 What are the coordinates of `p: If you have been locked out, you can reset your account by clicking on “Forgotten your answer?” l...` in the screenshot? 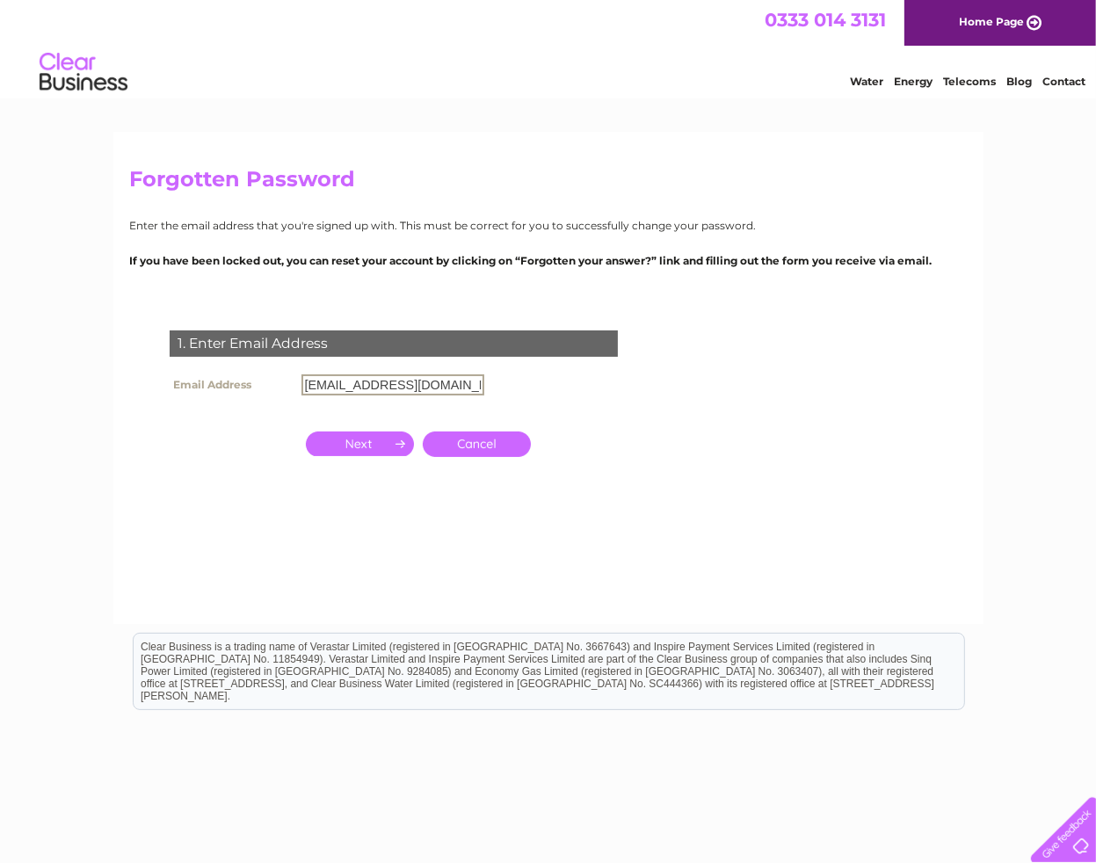 It's located at (549, 260).